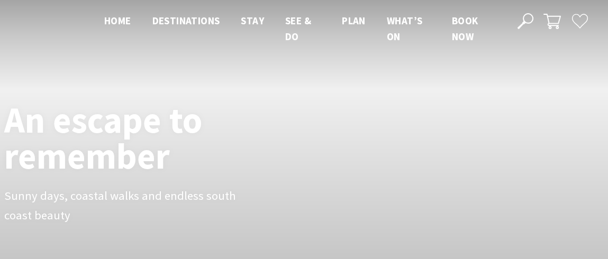 The height and width of the screenshot is (259, 608). I want to click on p: Sunny days, coastal walks and endless south coast beauty, so click(123, 206).